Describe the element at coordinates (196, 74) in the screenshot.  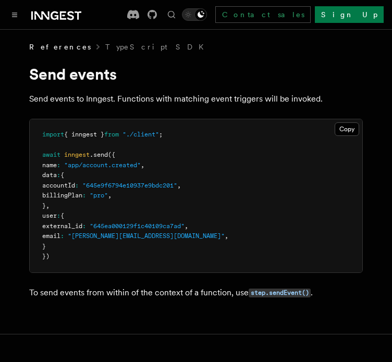
I see `h1: Send events` at that location.